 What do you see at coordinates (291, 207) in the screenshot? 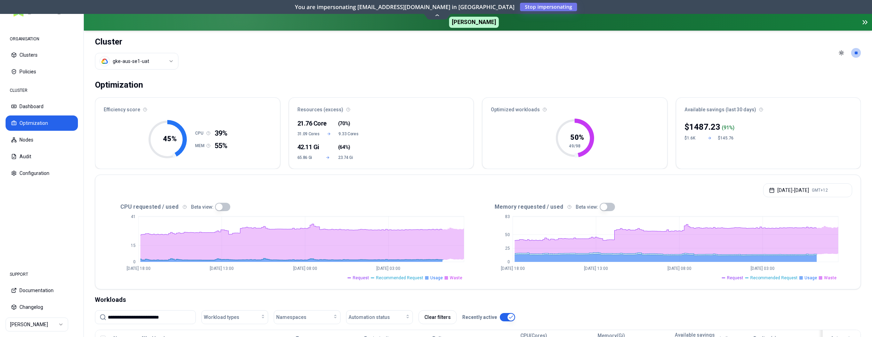
I see `div: CPU requested / used` at bounding box center [291, 207].